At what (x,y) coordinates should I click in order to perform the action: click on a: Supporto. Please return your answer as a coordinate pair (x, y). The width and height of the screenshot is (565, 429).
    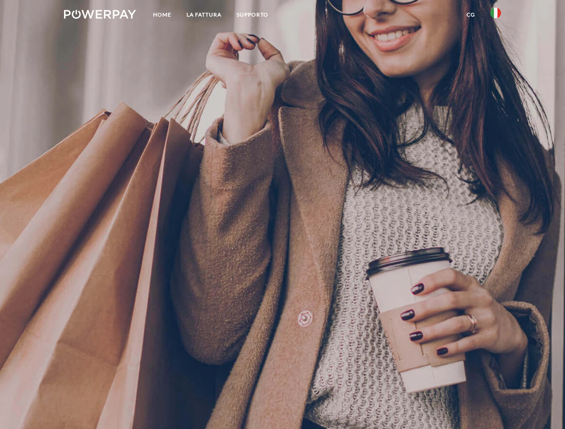
    Looking at the image, I should click on (252, 15).